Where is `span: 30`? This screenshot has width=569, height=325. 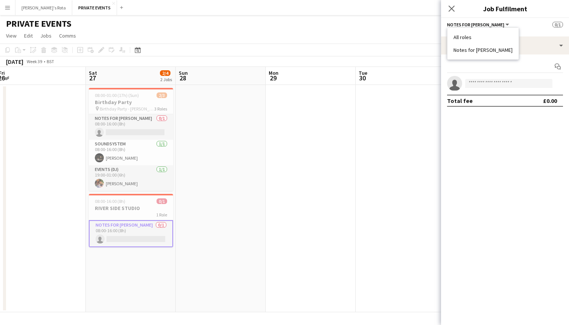 span: 30 is located at coordinates (362, 78).